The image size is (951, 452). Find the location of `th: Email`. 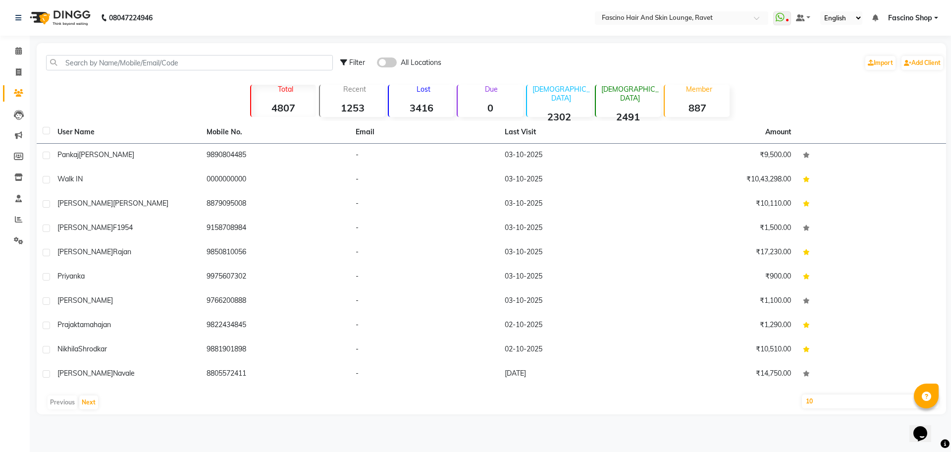

th: Email is located at coordinates (424, 132).